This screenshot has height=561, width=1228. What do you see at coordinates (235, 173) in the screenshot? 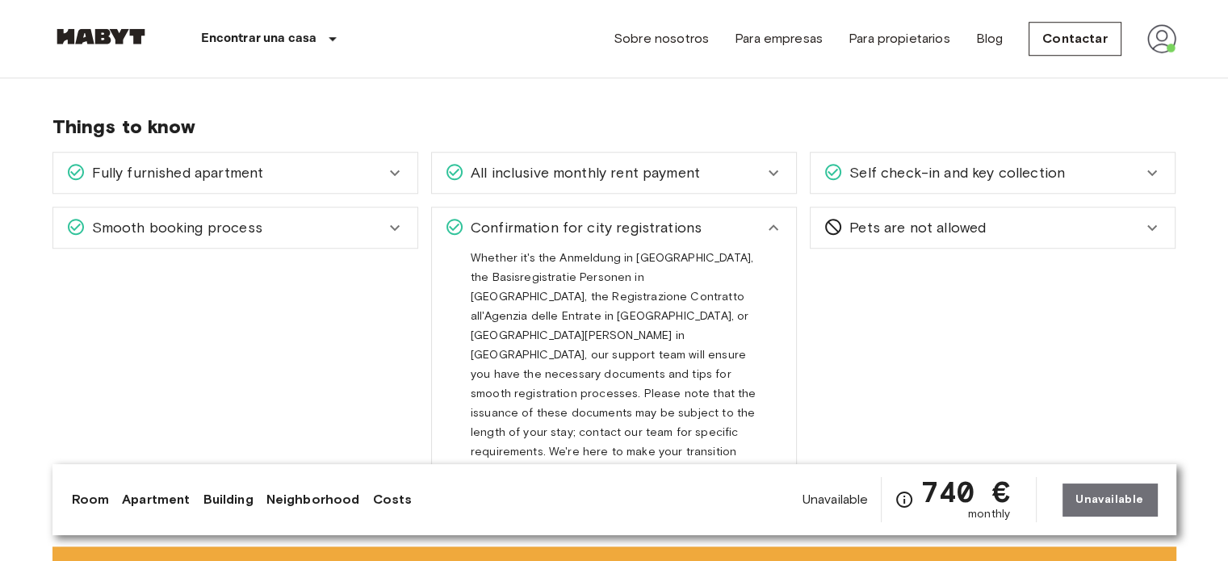
I see `div: Fully furnished apartment` at bounding box center [235, 173].